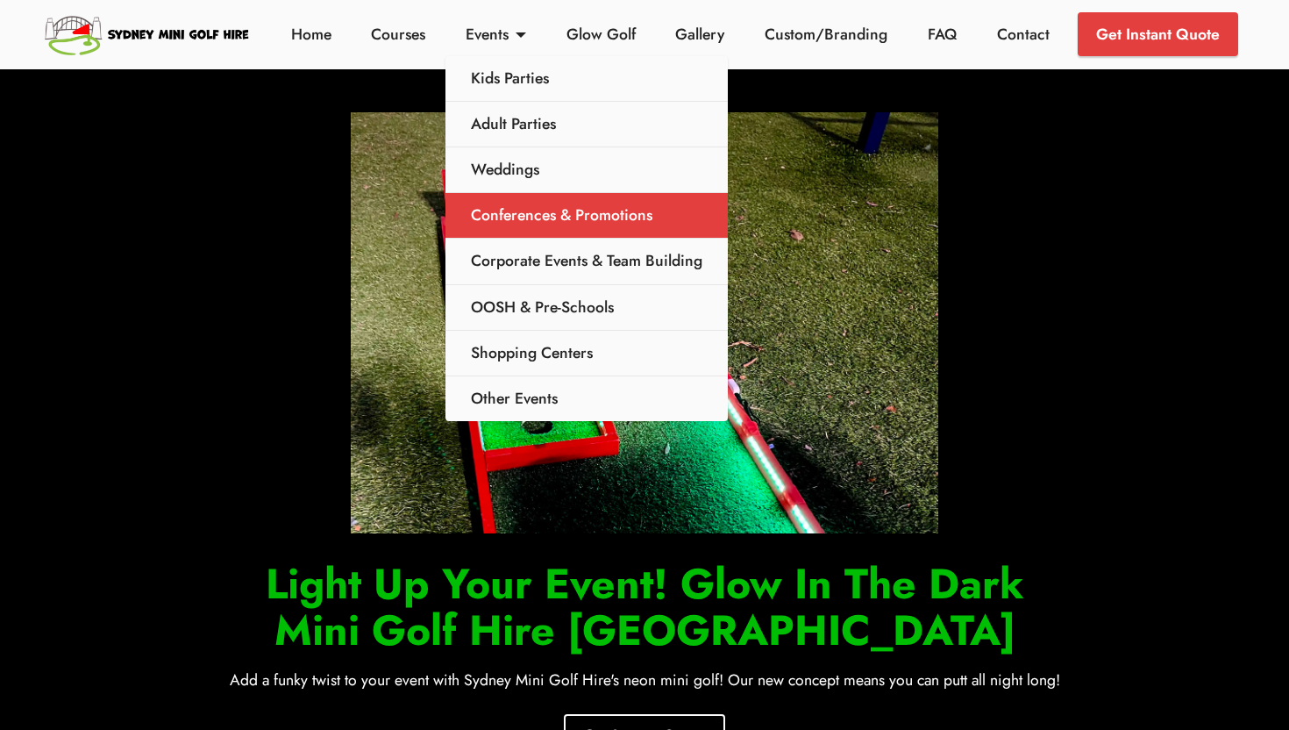  I want to click on a: Kids Parties, so click(587, 79).